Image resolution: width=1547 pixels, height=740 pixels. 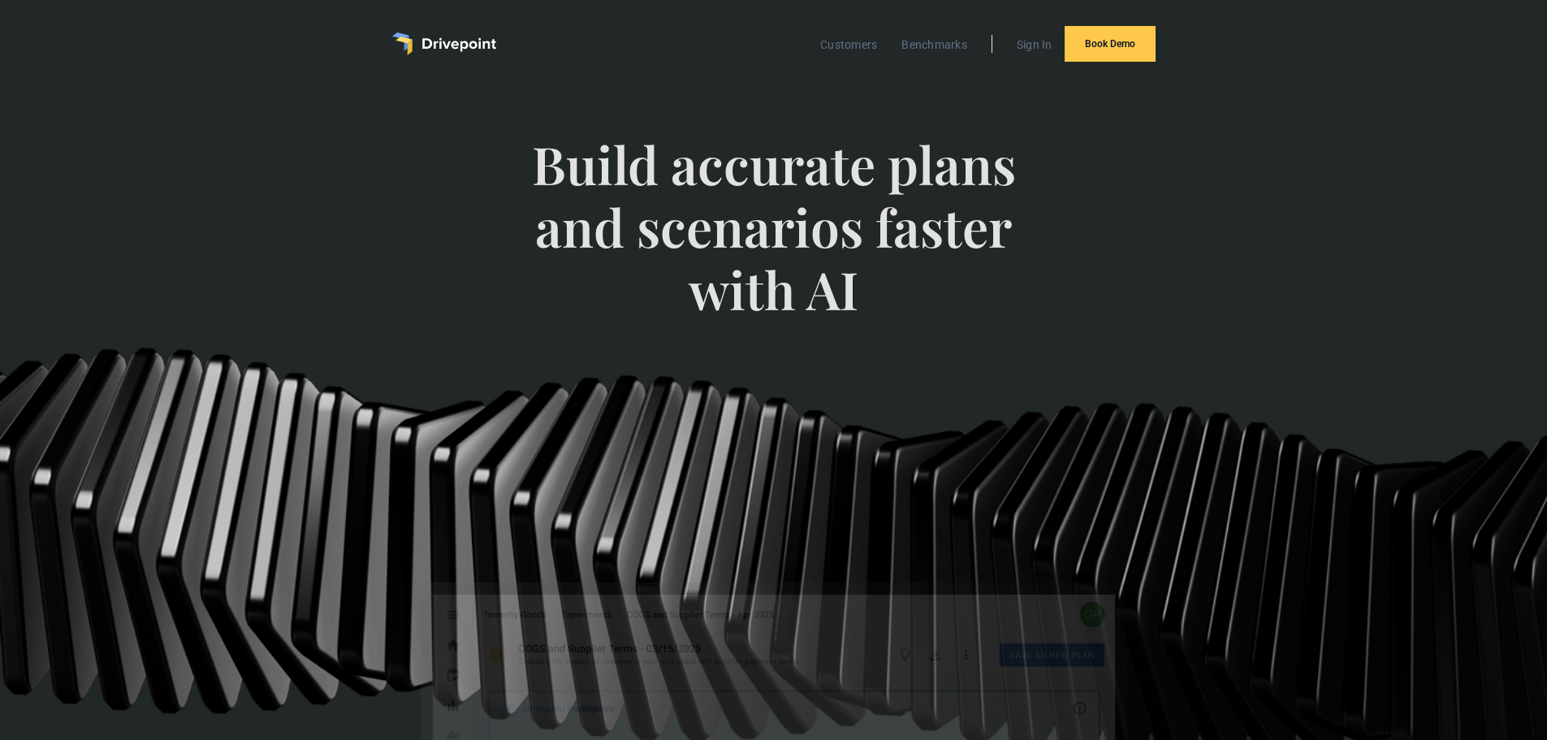 I want to click on a: Book Demo, so click(x=1110, y=44).